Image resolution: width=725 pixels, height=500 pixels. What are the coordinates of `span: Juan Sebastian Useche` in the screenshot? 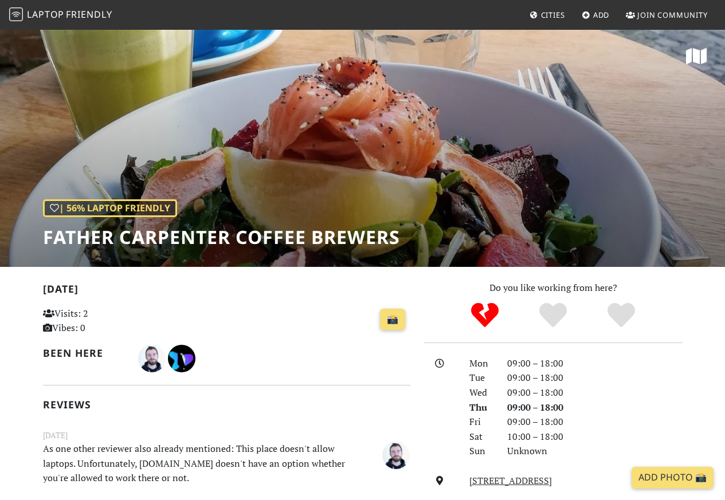 It's located at (182, 358).